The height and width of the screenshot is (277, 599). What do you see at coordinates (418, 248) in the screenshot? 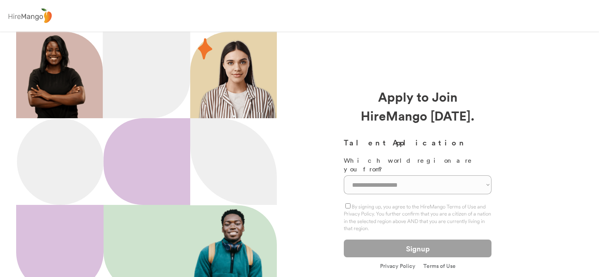
I see `button: Signup` at bounding box center [418, 248].